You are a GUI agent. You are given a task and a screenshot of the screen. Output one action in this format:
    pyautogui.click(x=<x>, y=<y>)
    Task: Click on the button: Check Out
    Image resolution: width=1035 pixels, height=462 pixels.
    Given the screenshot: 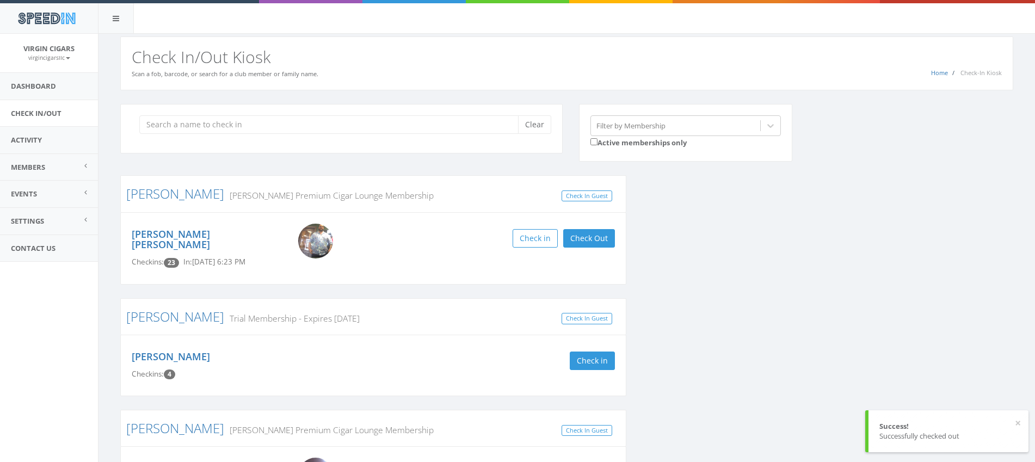 What is the action you would take?
    pyautogui.click(x=589, y=238)
    